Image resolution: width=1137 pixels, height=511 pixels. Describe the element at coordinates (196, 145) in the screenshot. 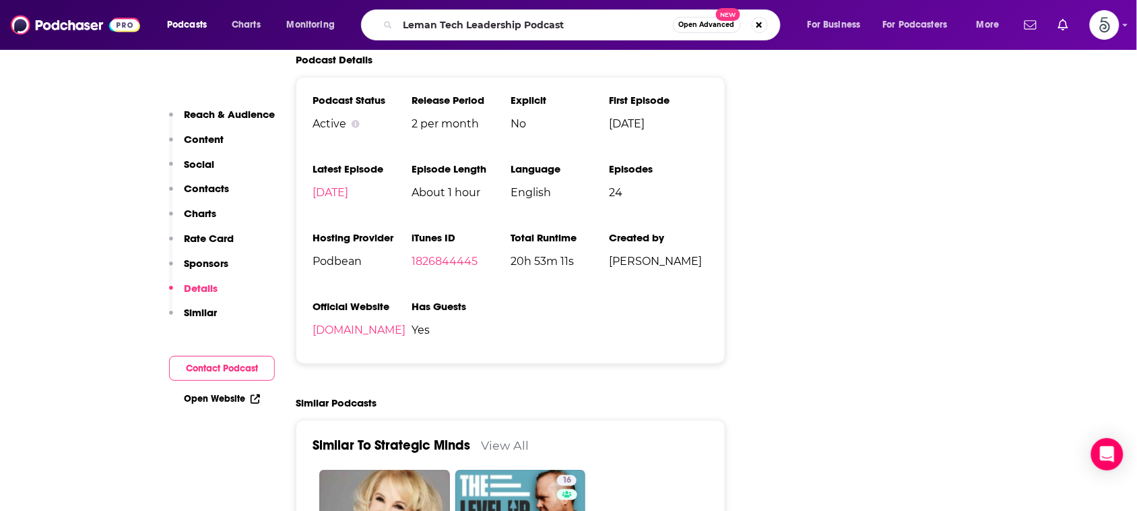

I see `button: Content` at that location.